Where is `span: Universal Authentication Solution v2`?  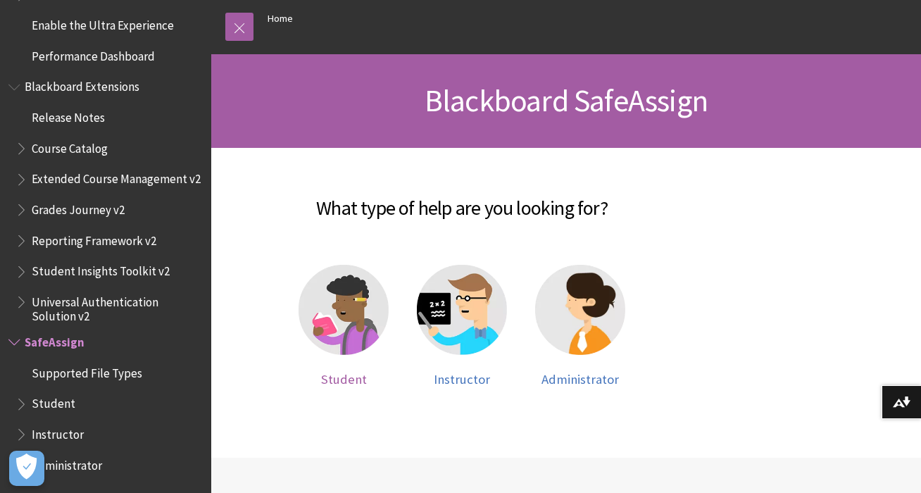 span: Universal Authentication Solution v2 is located at coordinates (116, 306).